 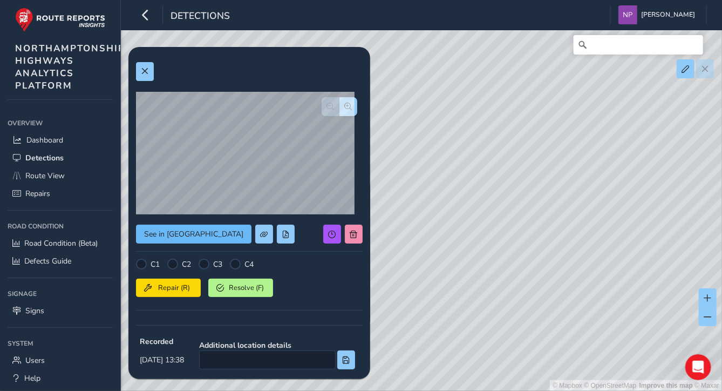 What do you see at coordinates (35, 360) in the screenshot?
I see `span: Users` at bounding box center [35, 360].